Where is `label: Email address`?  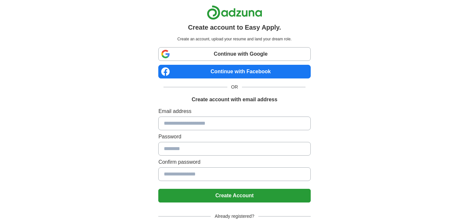 label: Email address is located at coordinates (234, 111).